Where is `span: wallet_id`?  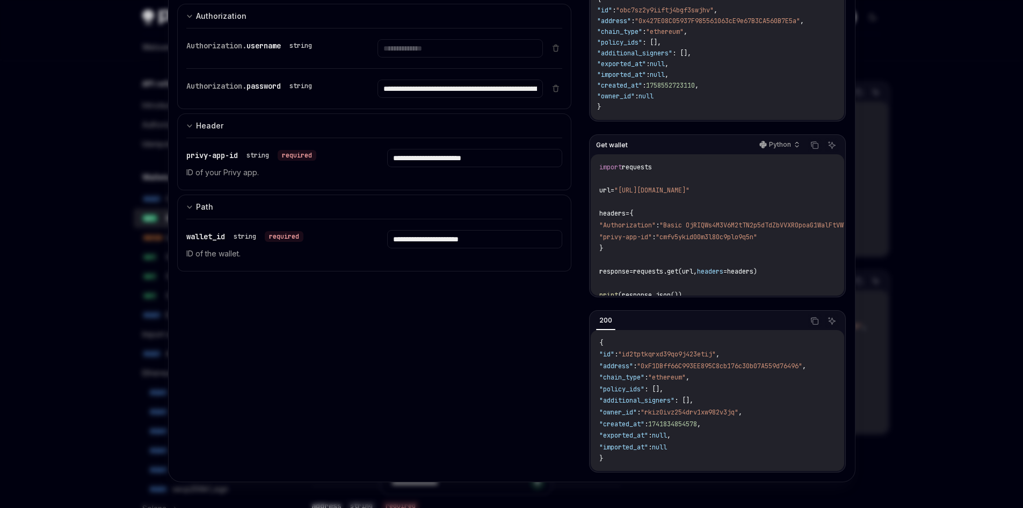 span: wallet_id is located at coordinates (206, 236).